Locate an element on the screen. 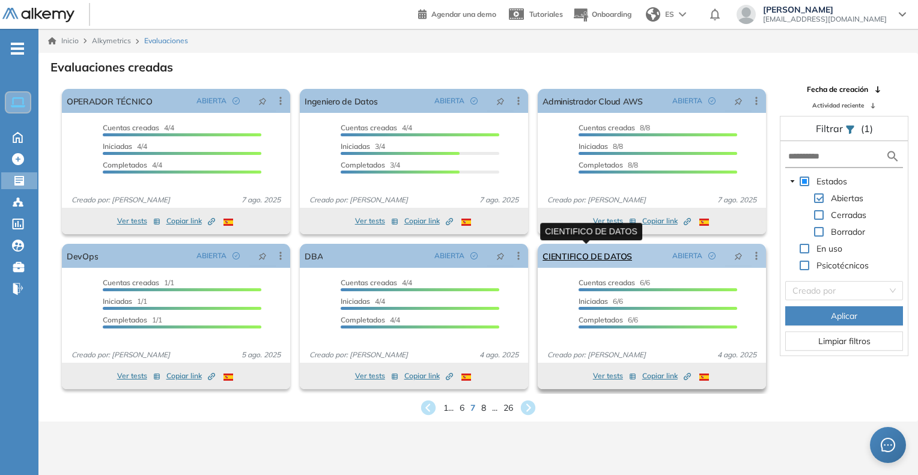 This screenshot has height=475, width=918. span: Abiertas is located at coordinates (847, 198).